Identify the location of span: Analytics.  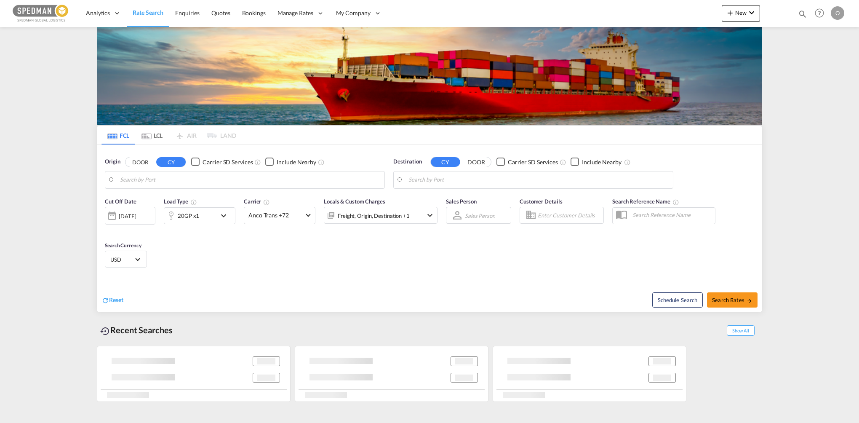
(98, 13).